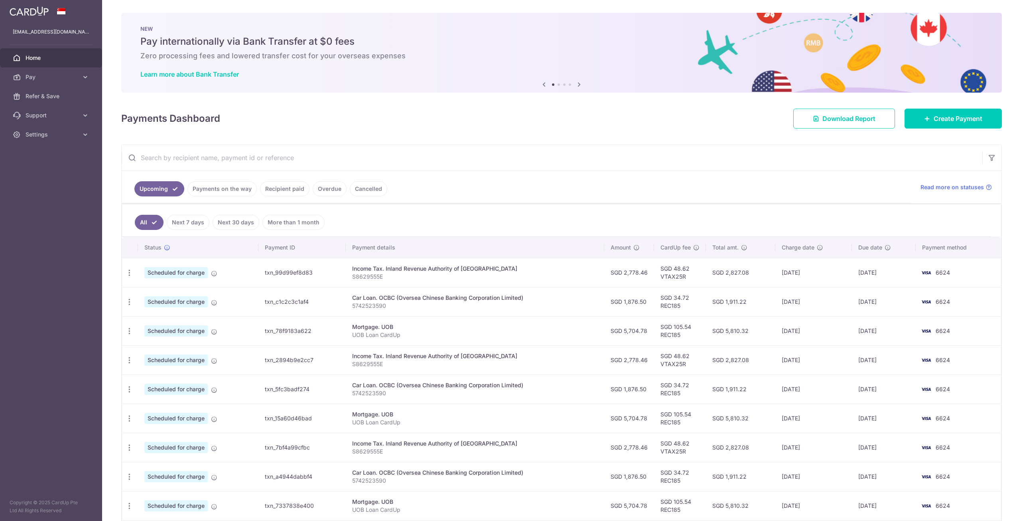 The image size is (1021, 521). Describe the element at coordinates (369, 189) in the screenshot. I see `a: Cancelled` at that location.